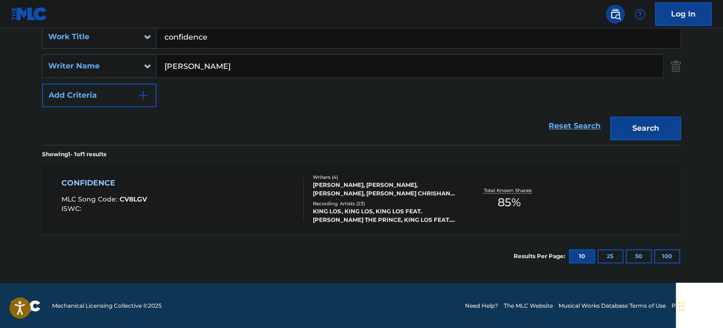 The image size is (723, 328). What do you see at coordinates (362, 85) in the screenshot?
I see `form: Search Form` at bounding box center [362, 85].